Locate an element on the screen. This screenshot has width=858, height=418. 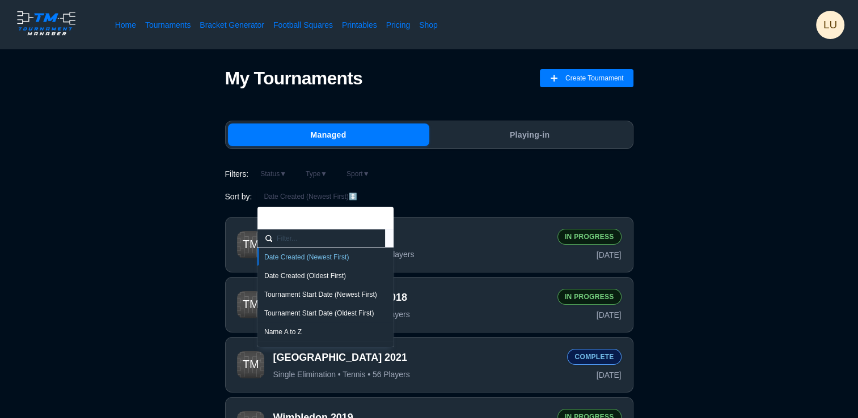
div: lukas undefined is located at coordinates (830, 25).